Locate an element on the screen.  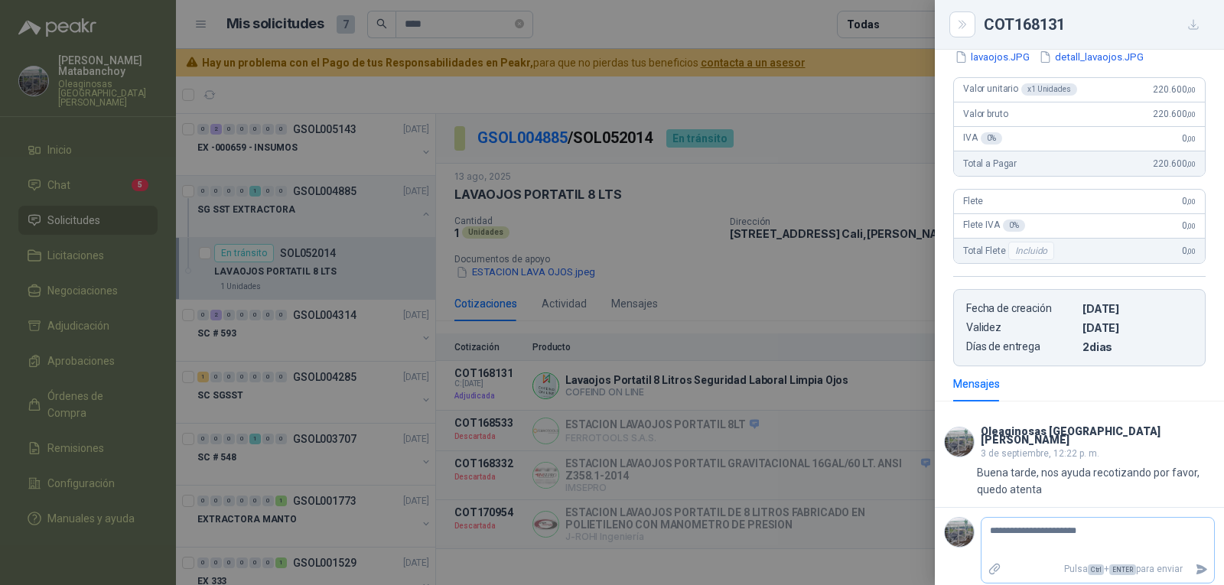
p: Pulsa + para enviar is located at coordinates (1099, 569).